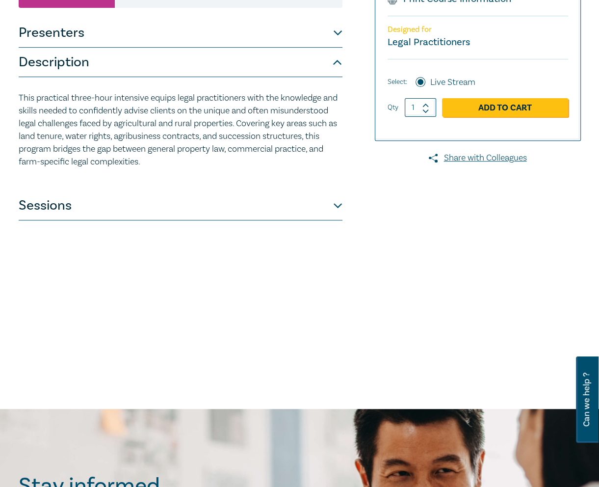 This screenshot has height=487, width=599. Describe the element at coordinates (393, 108) in the screenshot. I see `label: Qty` at that location.